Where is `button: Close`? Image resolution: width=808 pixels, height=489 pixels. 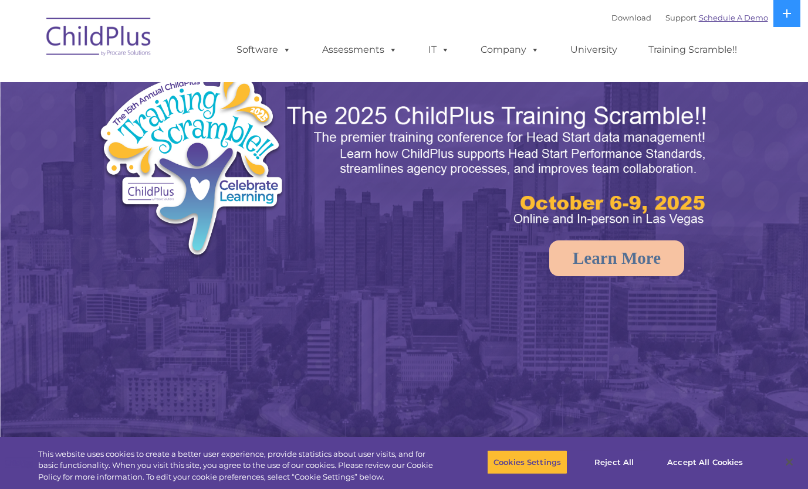 button: Close is located at coordinates (789, 462).